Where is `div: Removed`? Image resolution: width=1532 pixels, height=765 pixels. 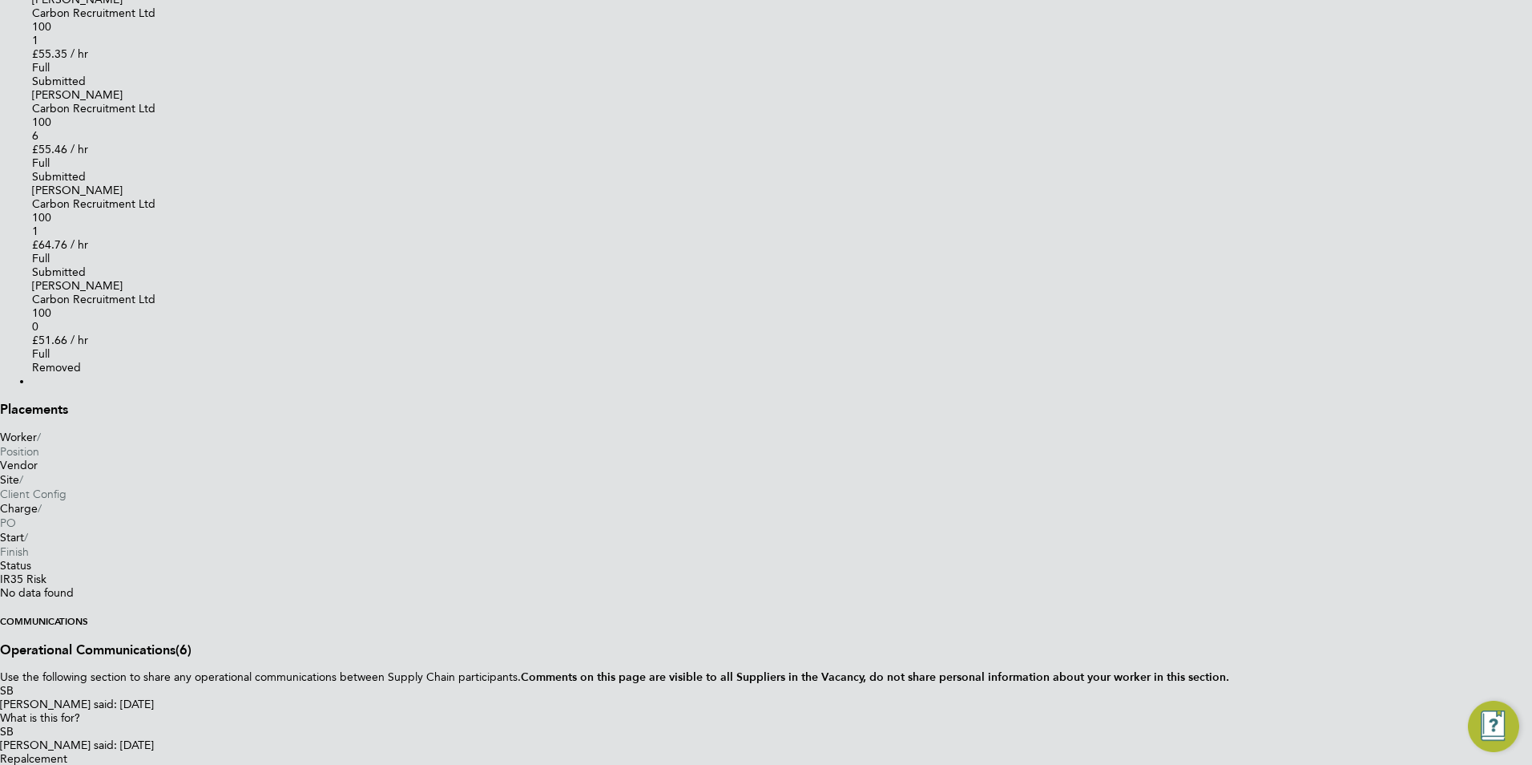
div: Removed is located at coordinates (782, 367).